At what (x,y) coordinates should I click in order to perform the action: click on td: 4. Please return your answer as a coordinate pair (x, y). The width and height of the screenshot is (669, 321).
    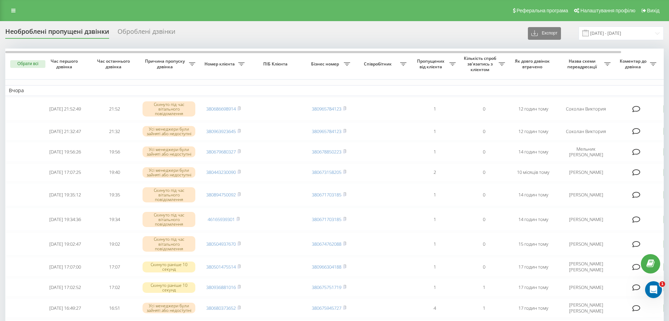
    Looking at the image, I should click on (435, 308).